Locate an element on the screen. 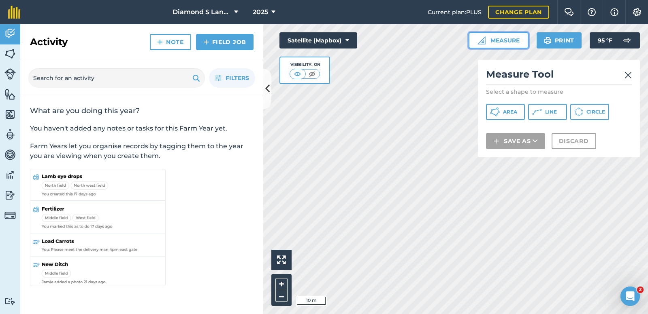 The image size is (648, 314). img: A cog icon is located at coordinates (637, 12).